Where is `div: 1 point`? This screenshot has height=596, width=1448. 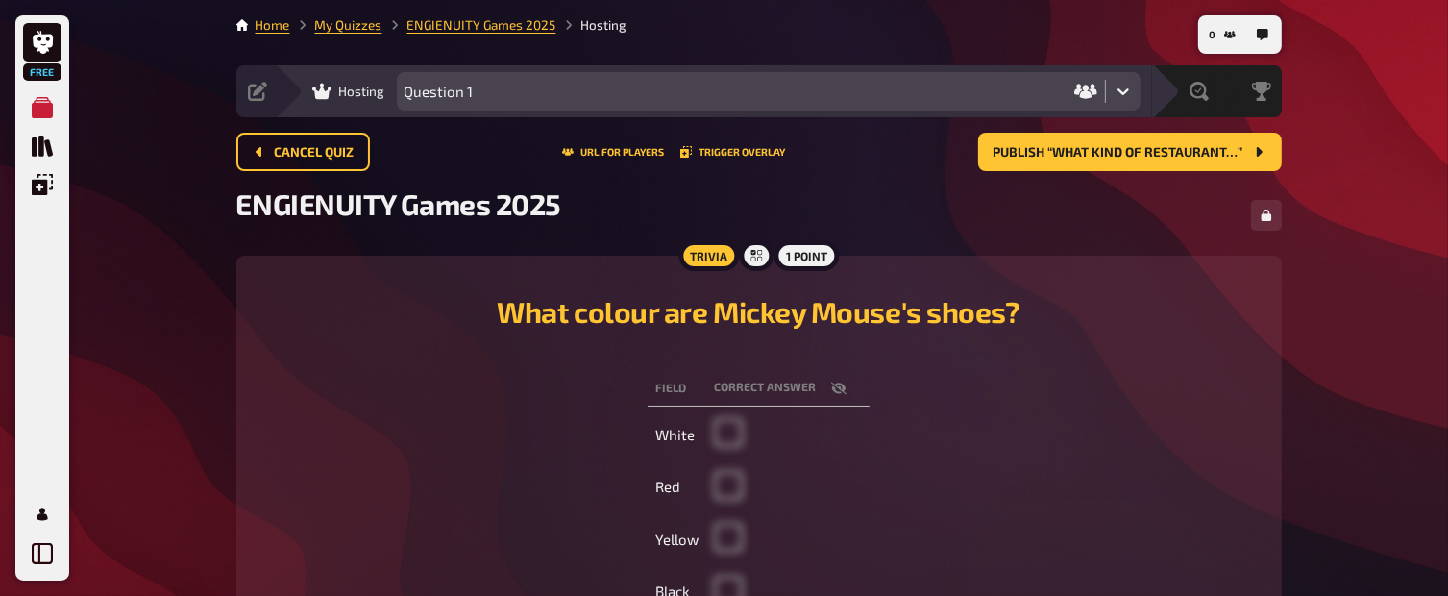 div: 1 point is located at coordinates (806, 256).